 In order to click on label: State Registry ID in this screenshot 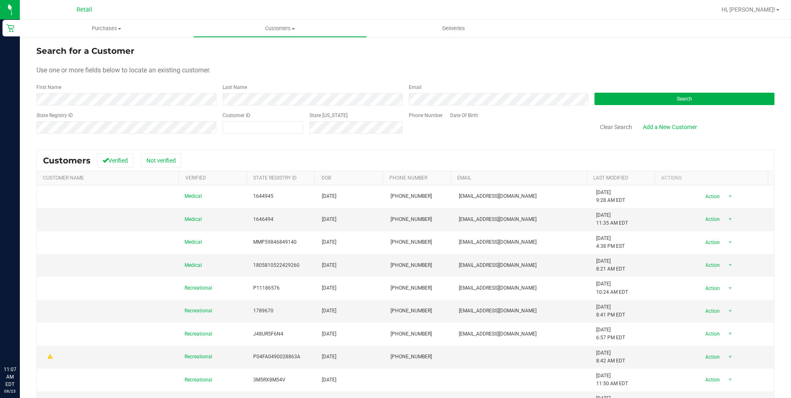, I will do `click(55, 115)`.